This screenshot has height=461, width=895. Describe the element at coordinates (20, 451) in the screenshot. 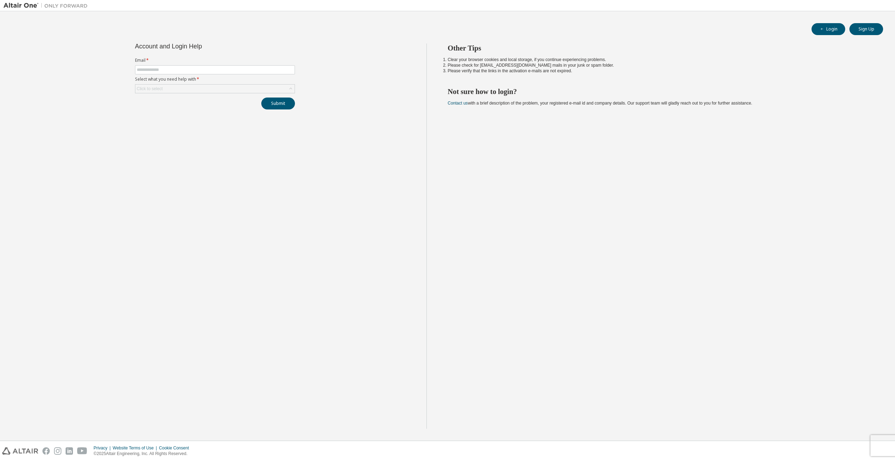

I see `img: altair_logo.svg` at that location.